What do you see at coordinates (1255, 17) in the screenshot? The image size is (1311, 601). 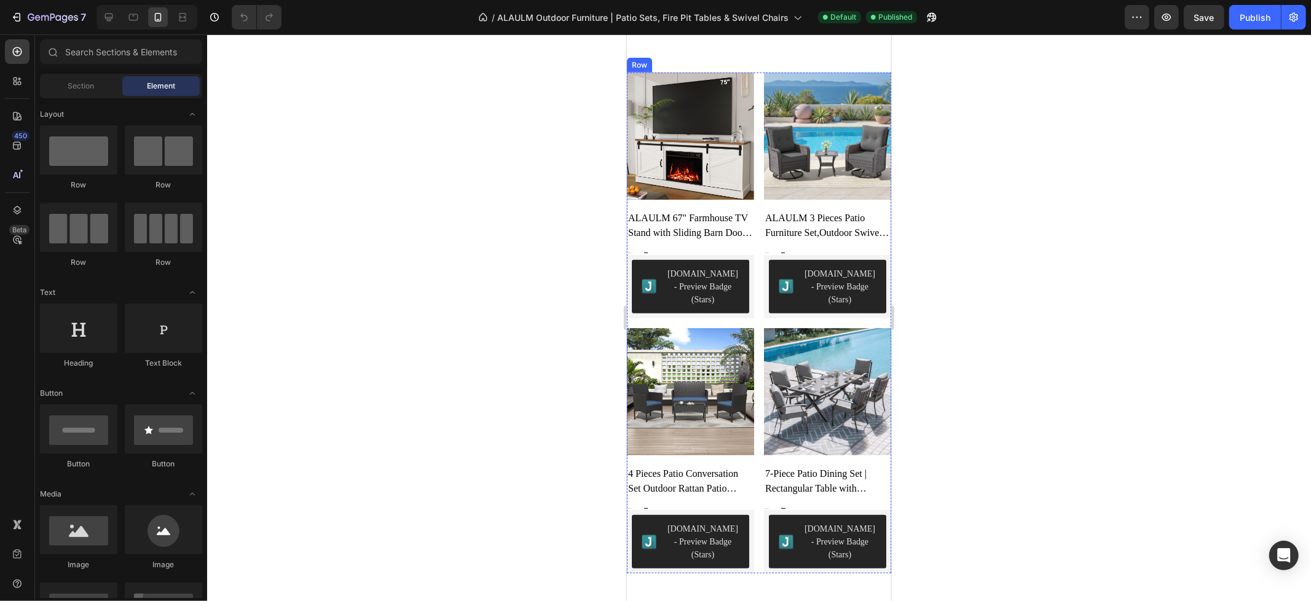 I see `div: Publish` at bounding box center [1255, 17].